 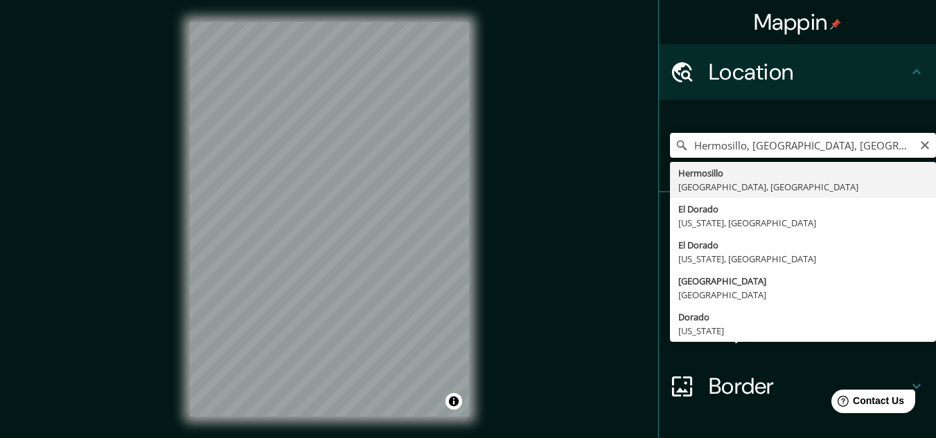 What do you see at coordinates (835, 24) in the screenshot?
I see `img: pin-icon.png` at bounding box center [835, 24].